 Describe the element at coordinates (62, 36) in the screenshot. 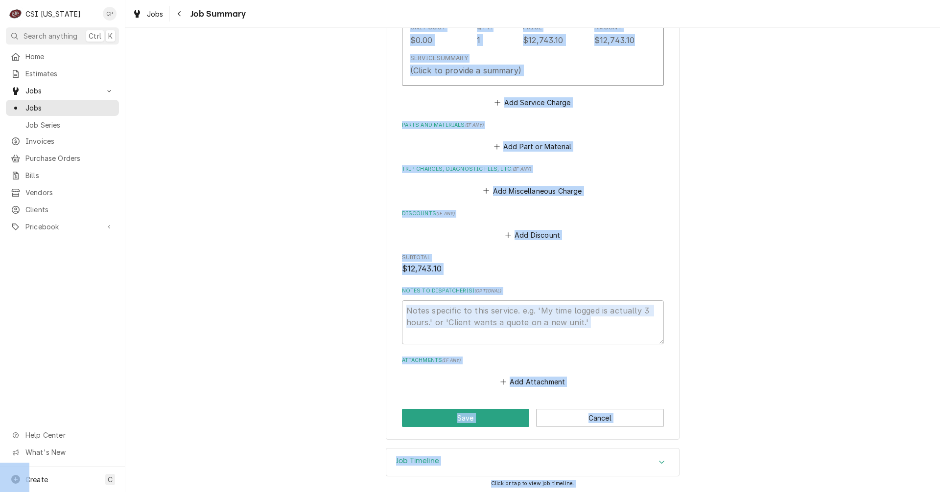

I see `button: Search anythingCtrlK` at that location.